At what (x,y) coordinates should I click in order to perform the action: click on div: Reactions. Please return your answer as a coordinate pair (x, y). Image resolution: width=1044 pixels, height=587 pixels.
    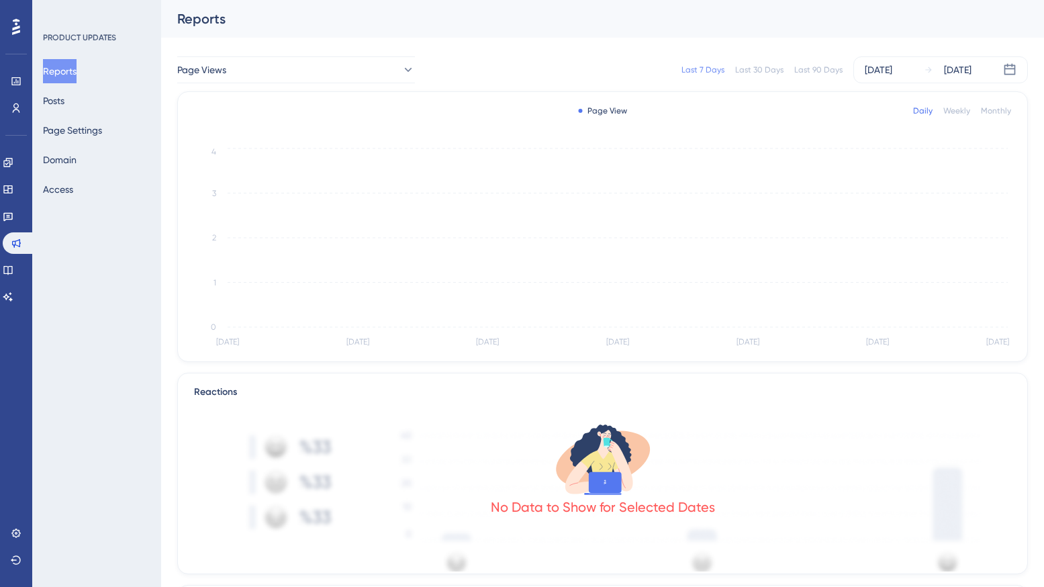
    Looking at the image, I should click on (602, 392).